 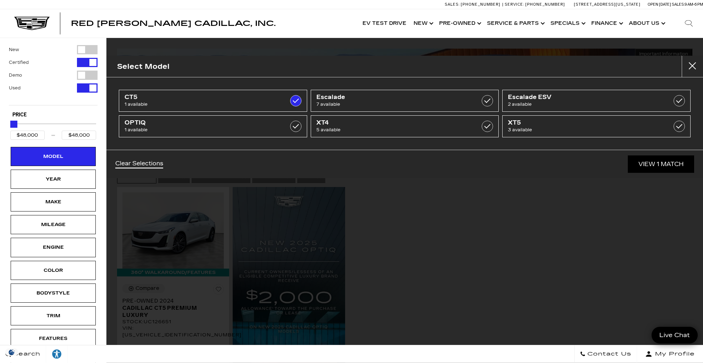 I want to click on a: Contact Us, so click(x=605, y=354).